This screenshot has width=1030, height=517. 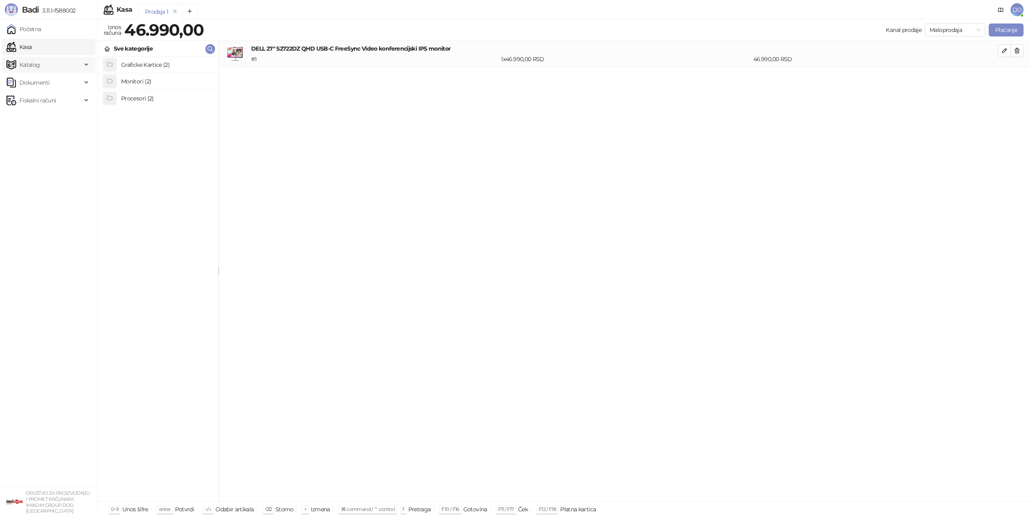 What do you see at coordinates (115, 509) in the screenshot?
I see `span: 0-9` at bounding box center [115, 509].